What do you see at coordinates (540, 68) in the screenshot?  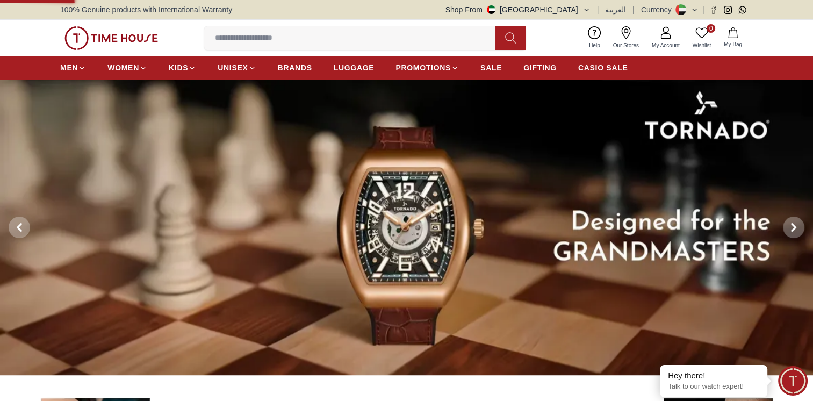 I see `a: GIFTING` at bounding box center [540, 68].